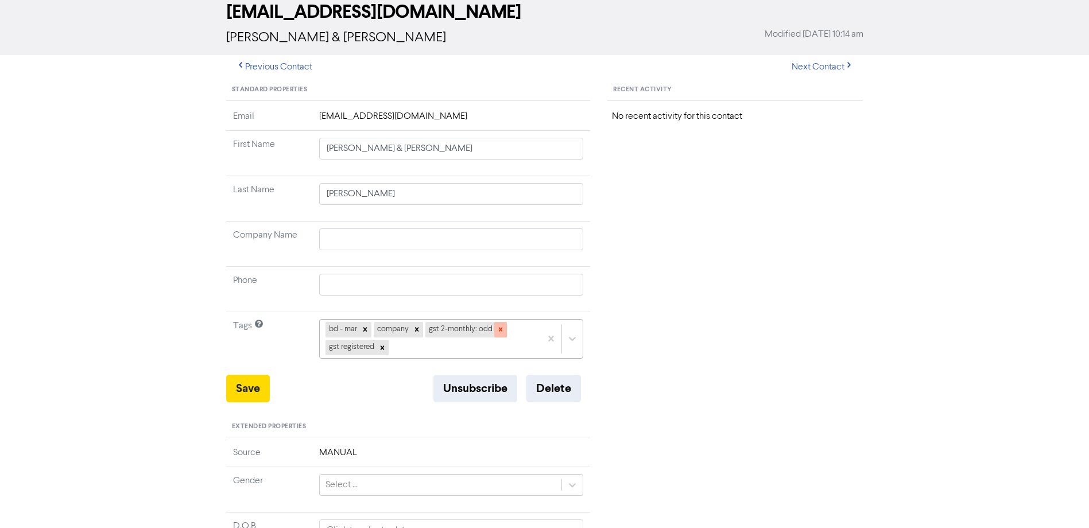 Image resolution: width=1089 pixels, height=528 pixels. What do you see at coordinates (735, 117) in the screenshot?
I see `div: No recent activity for this contact` at bounding box center [735, 117].